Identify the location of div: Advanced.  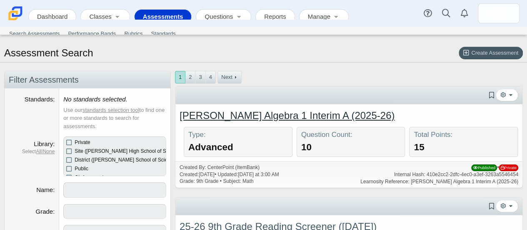
(238, 147).